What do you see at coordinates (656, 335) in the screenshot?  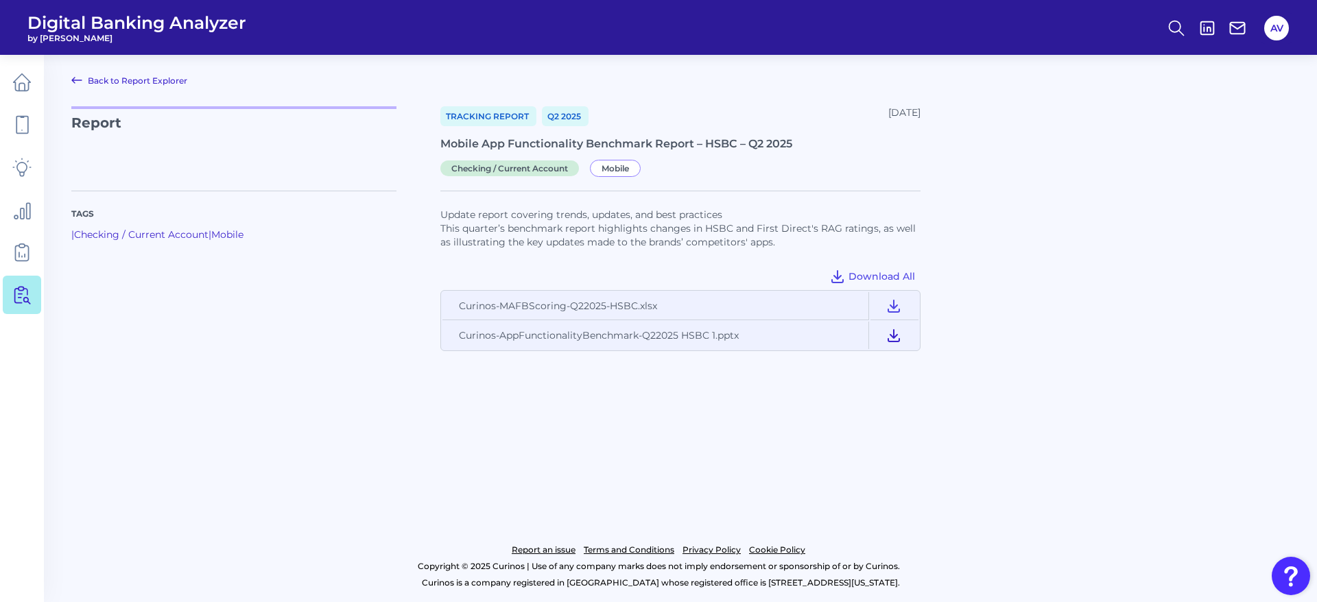 I see `td: Curinos-AppFunctionalityBenchmark-Q22025 HSBC 1.pptx` at bounding box center [656, 335].